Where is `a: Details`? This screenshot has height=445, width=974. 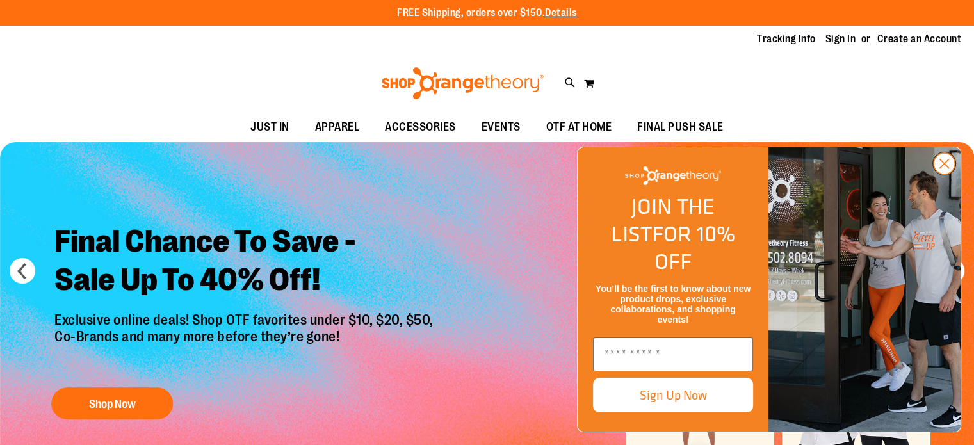 a: Details is located at coordinates (561, 13).